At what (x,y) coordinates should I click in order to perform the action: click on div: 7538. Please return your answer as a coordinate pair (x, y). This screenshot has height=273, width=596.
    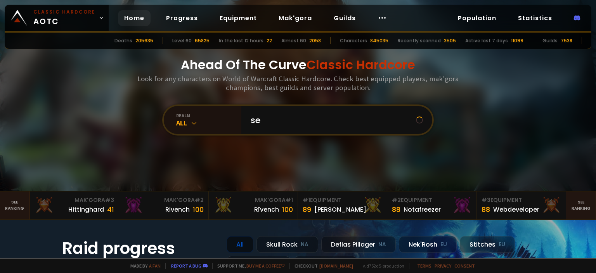
    Looking at the image, I should click on (567, 41).